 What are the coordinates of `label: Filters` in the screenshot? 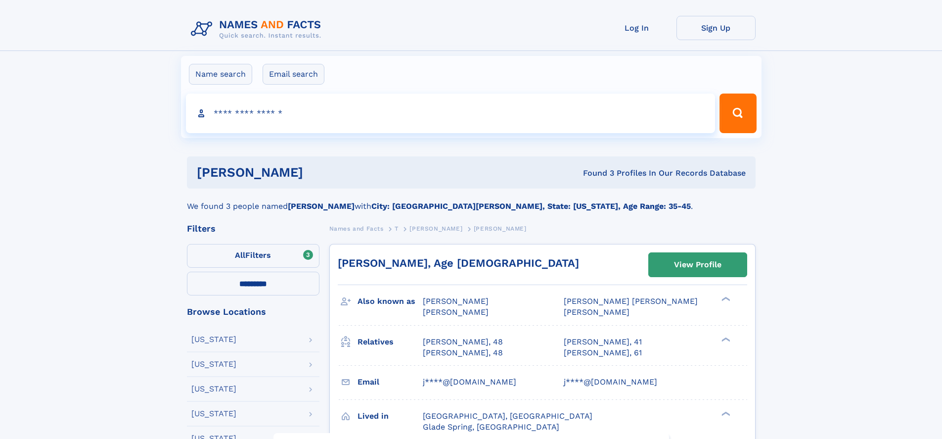 It's located at (253, 256).